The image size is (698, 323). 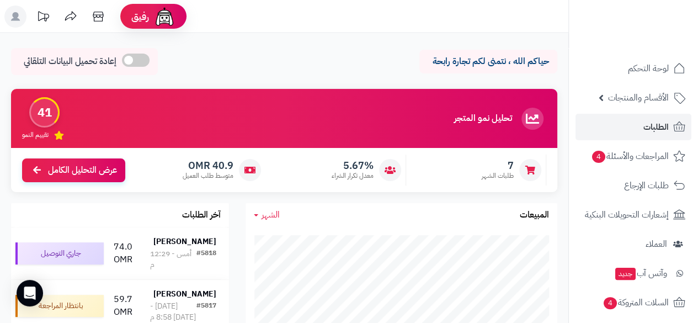 I want to click on span: السلات المتروكة, so click(x=636, y=303).